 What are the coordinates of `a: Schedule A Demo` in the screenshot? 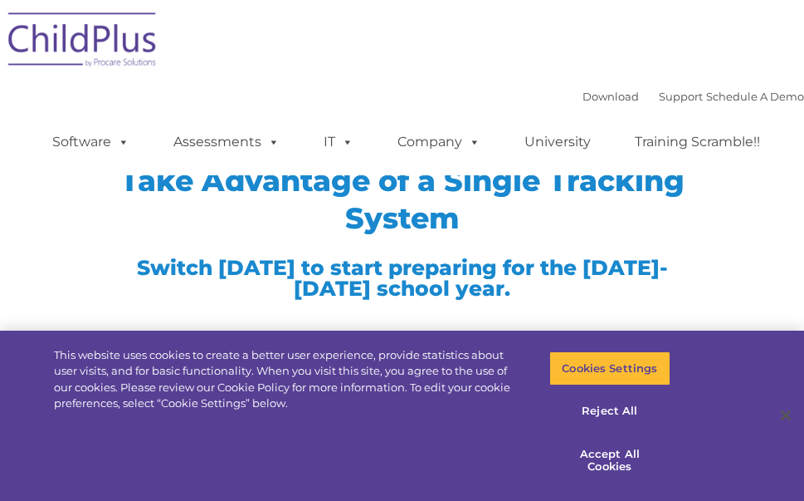 It's located at (755, 96).